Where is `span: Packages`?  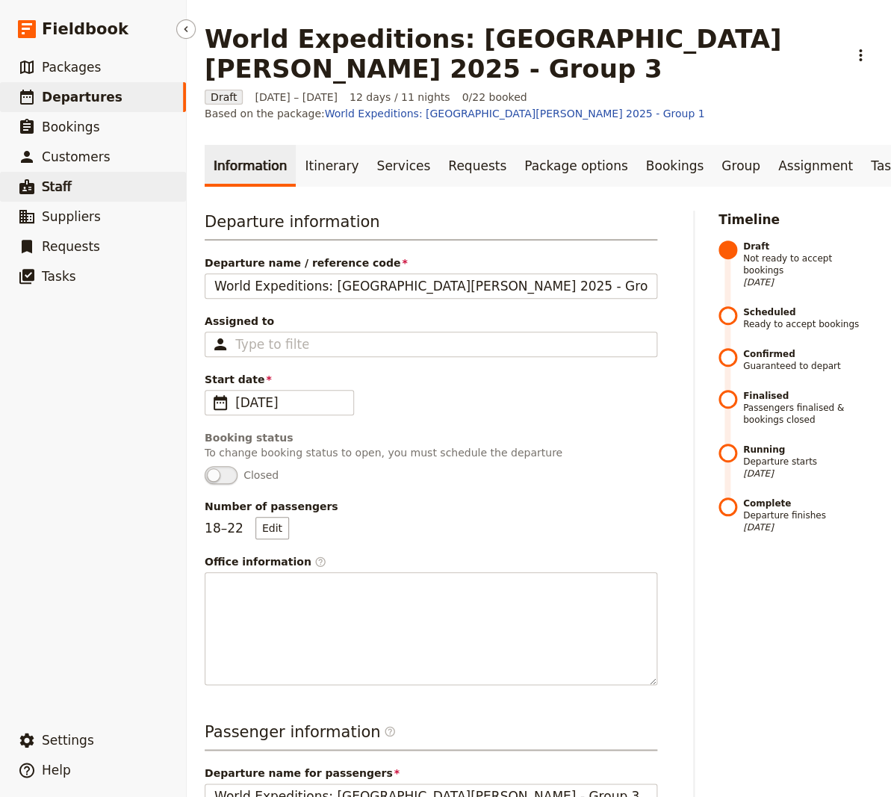
span: Packages is located at coordinates (71, 67).